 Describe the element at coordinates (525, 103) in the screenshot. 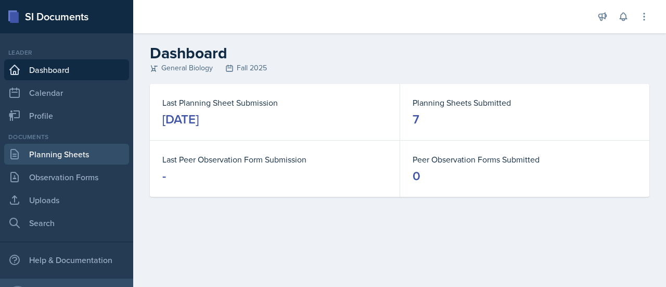

I see `dt: Planning Sheets Submitted` at that location.